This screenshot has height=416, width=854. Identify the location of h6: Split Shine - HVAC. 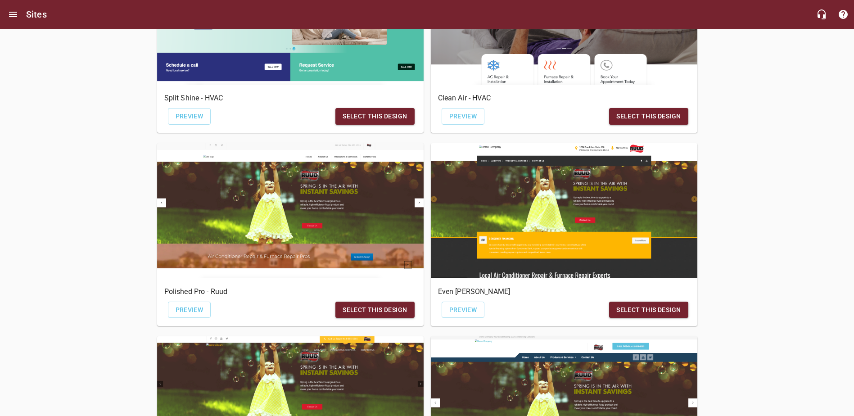
(291, 98).